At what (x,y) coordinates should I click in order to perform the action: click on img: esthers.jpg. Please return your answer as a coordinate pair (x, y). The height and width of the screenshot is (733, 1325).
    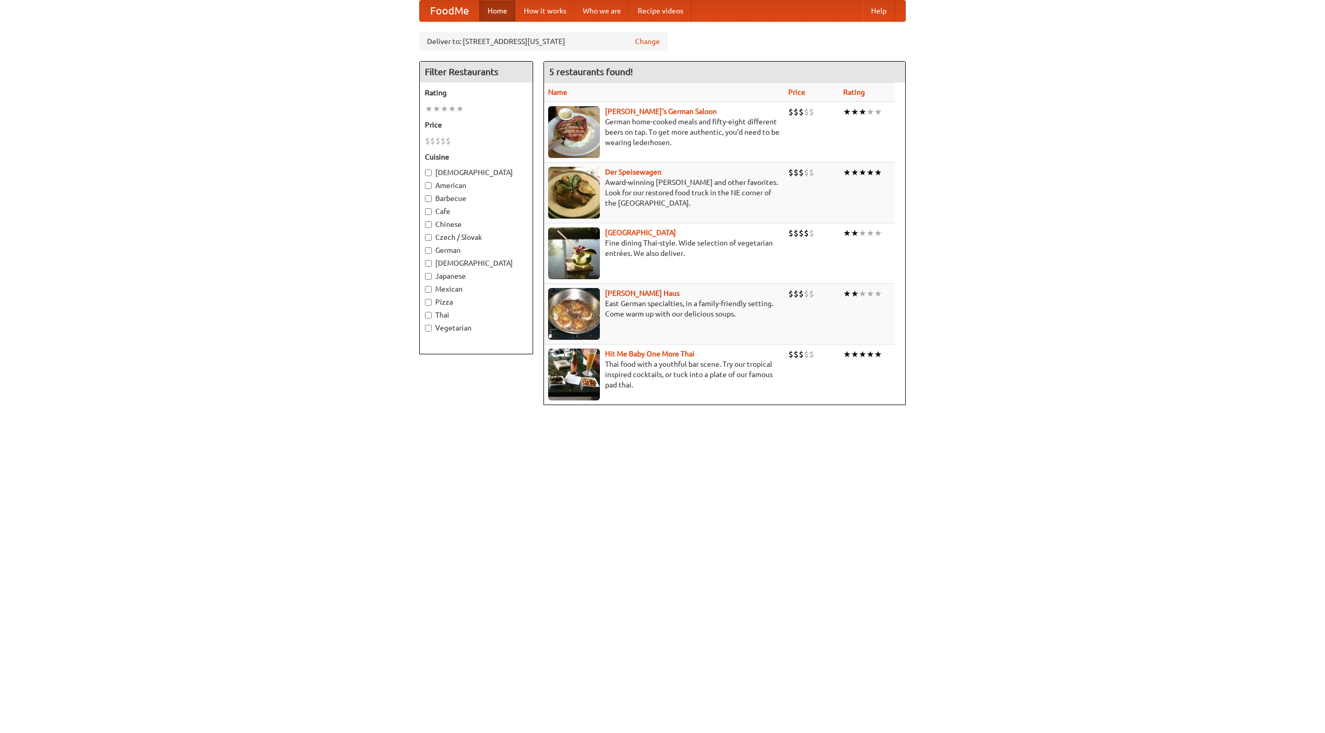
    Looking at the image, I should click on (574, 132).